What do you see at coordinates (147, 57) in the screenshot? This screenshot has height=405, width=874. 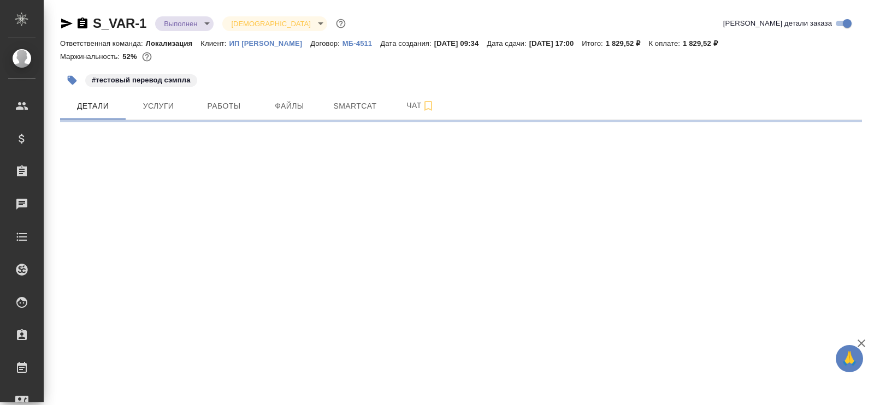 I see `button: 729.00 RUB;` at bounding box center [147, 57].